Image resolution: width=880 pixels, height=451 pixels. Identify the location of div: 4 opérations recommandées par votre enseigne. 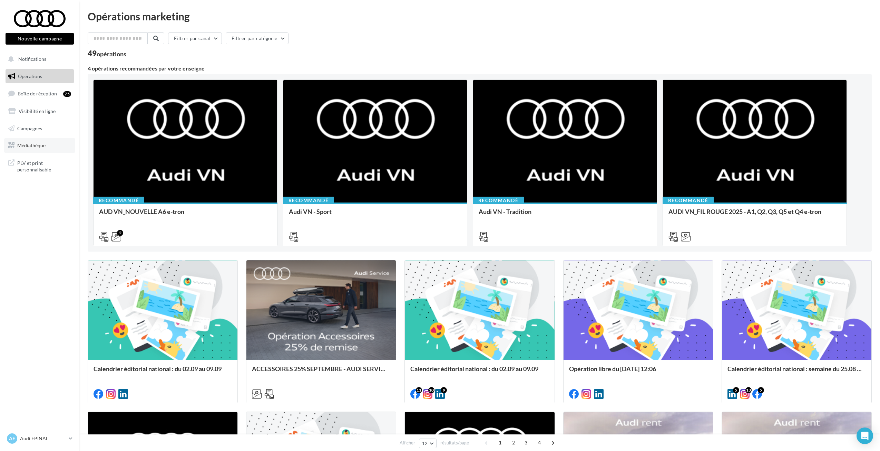
(480, 68).